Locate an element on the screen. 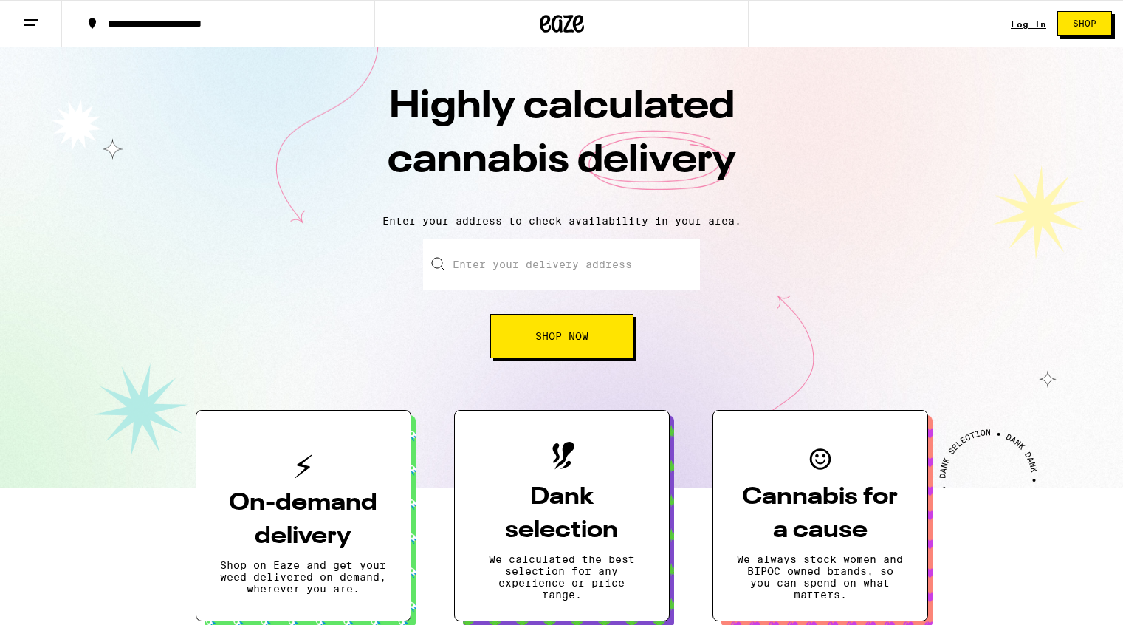 The image size is (1123, 625). p: We calculated the best selection for any experience or price range. is located at coordinates (562, 577).